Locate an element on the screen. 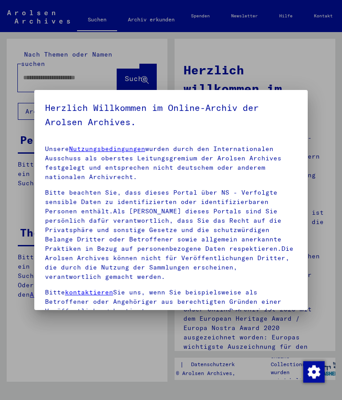 The image size is (342, 400). div: Zustimmung ändern is located at coordinates (314, 372).